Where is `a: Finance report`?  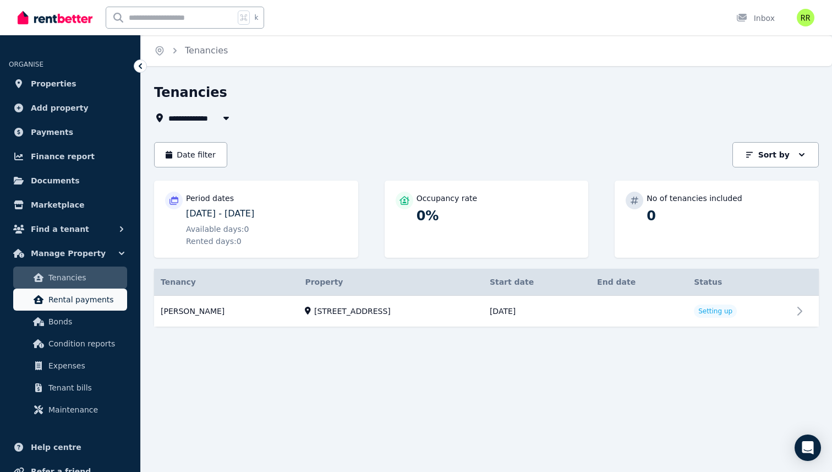 a: Finance report is located at coordinates (70, 156).